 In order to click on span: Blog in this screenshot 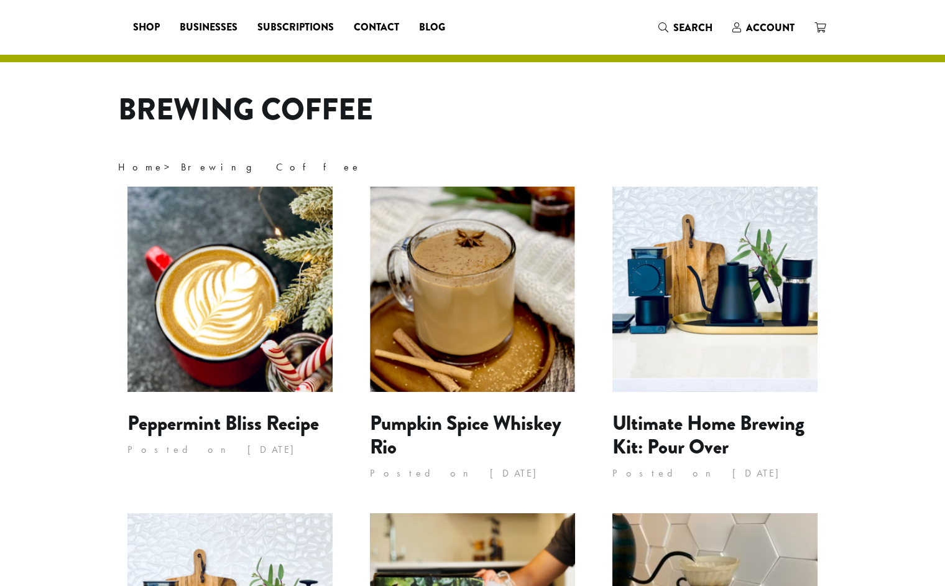, I will do `click(432, 27)`.